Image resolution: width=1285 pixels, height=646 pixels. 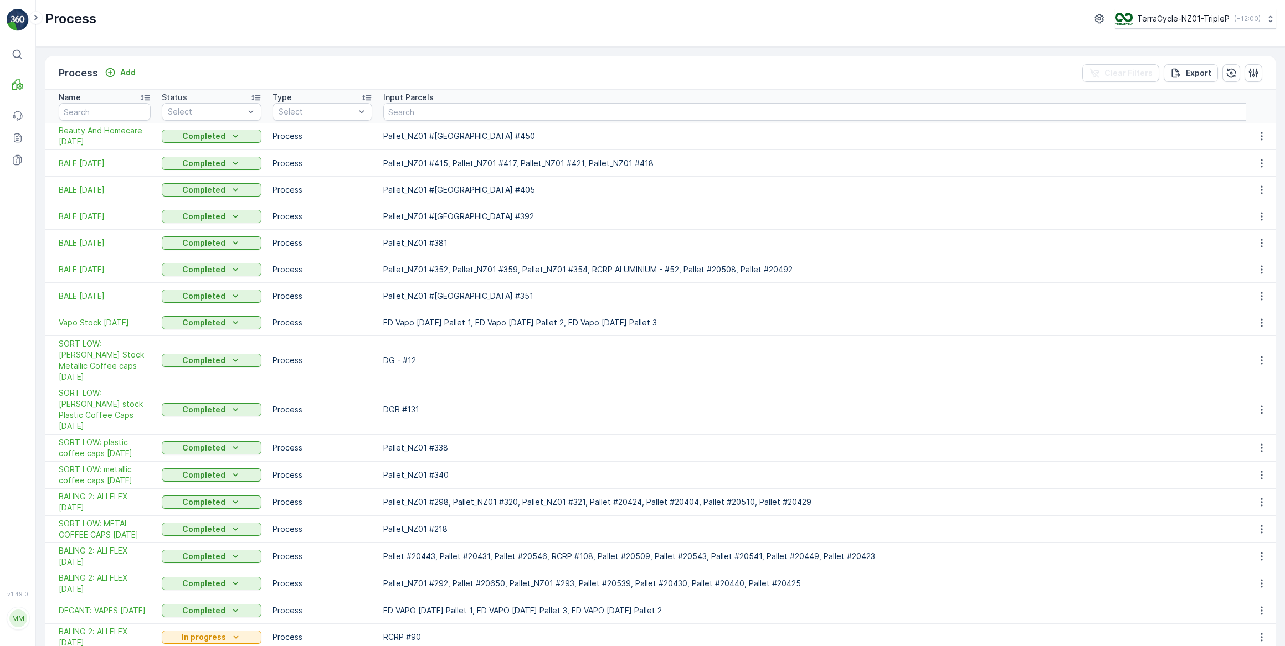 I want to click on a: BALING 2: ALI FLEX 12/05/2025, so click(x=105, y=557).